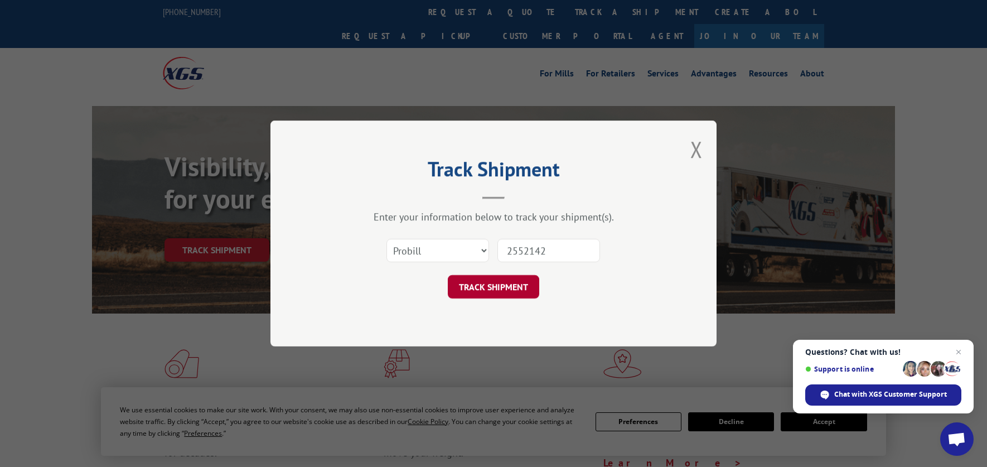 The width and height of the screenshot is (987, 467). I want to click on div: Chat with XGS Customer Support, so click(883, 395).